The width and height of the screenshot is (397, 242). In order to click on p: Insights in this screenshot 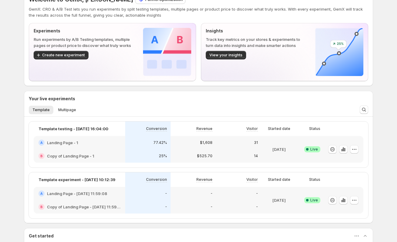, I will do `click(255, 31)`.